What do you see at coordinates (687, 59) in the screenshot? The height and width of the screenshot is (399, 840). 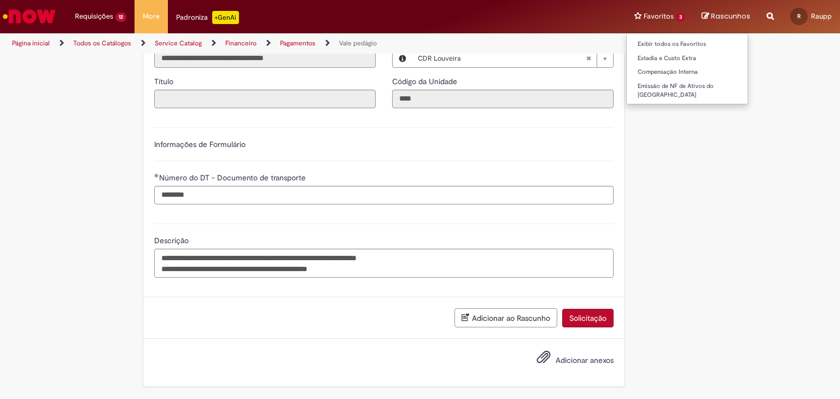 I see `a: Estadia e Custo Extra` at bounding box center [687, 59].